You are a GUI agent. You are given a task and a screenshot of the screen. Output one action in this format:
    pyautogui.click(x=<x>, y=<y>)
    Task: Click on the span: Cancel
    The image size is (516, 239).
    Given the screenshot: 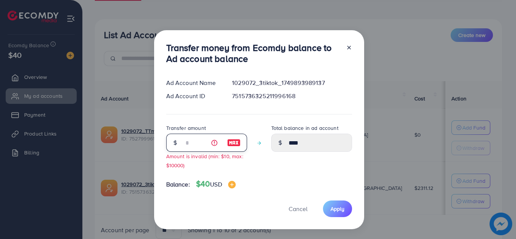 What is the action you would take?
    pyautogui.click(x=298, y=209)
    